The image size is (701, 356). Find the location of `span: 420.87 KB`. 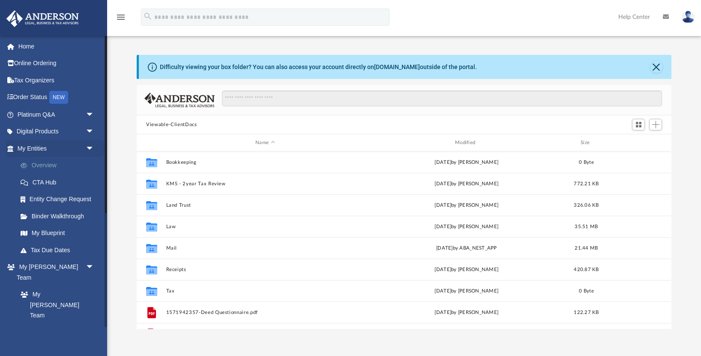

span: 420.87 KB is located at coordinates (587, 269).